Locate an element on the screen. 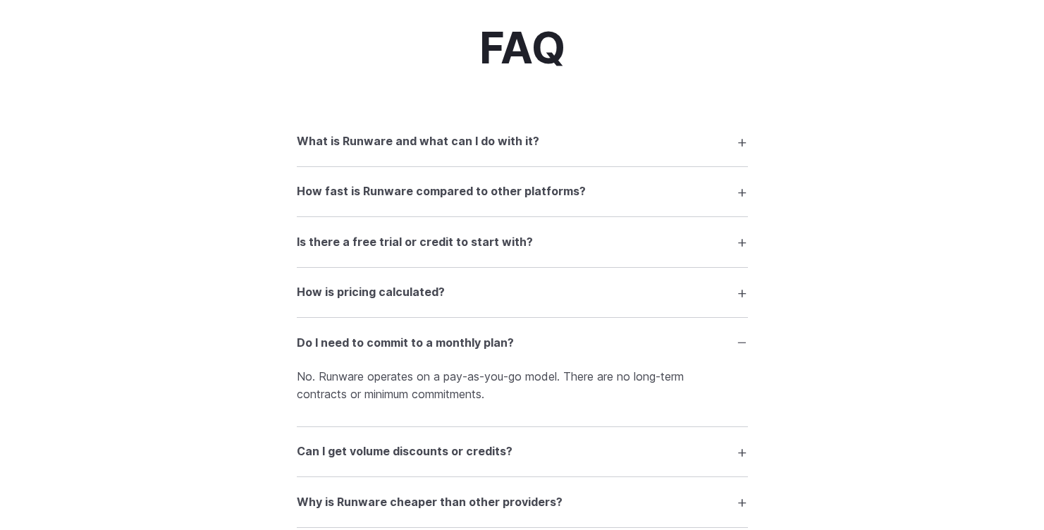  summary: Do I need to commit to a monthly plan? is located at coordinates (523, 343).